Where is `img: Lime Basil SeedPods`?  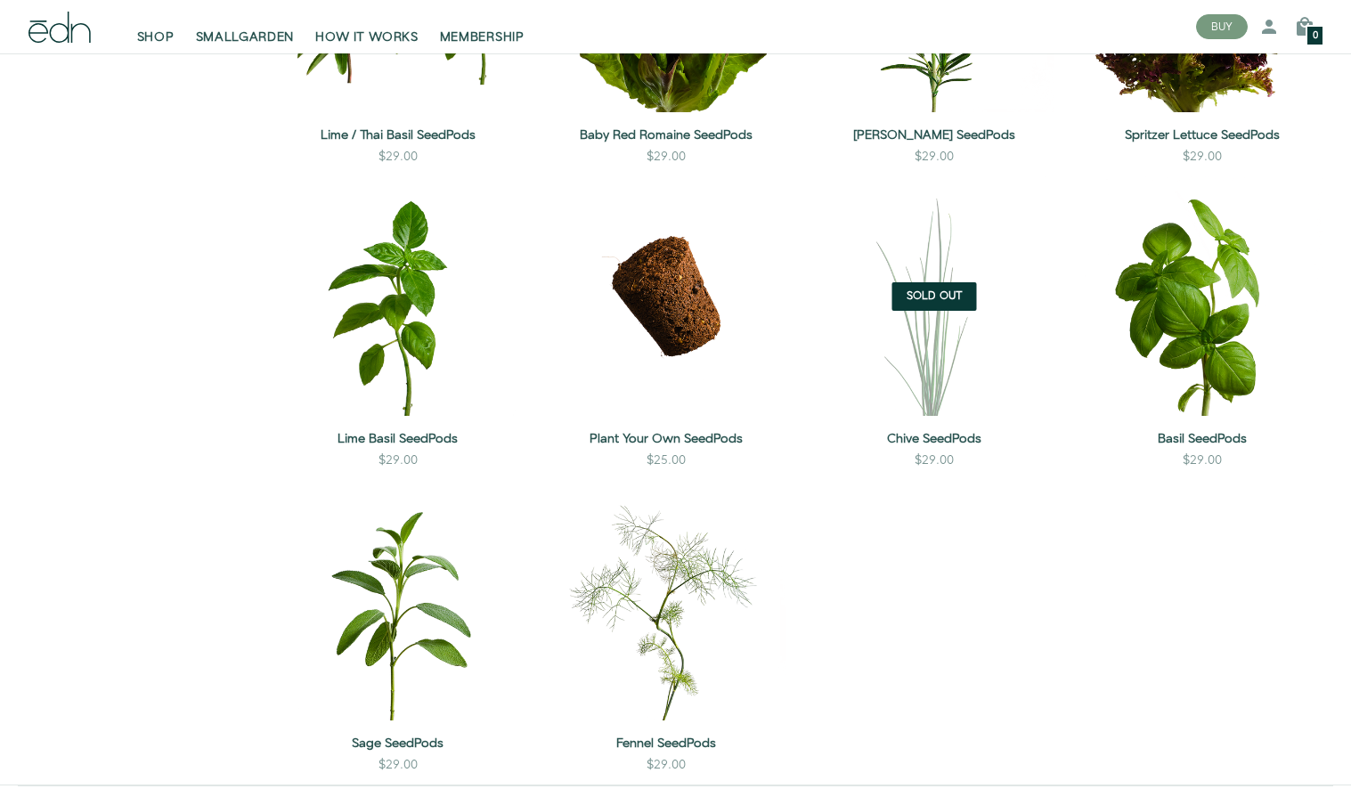 img: Lime Basil SeedPods is located at coordinates (397, 296).